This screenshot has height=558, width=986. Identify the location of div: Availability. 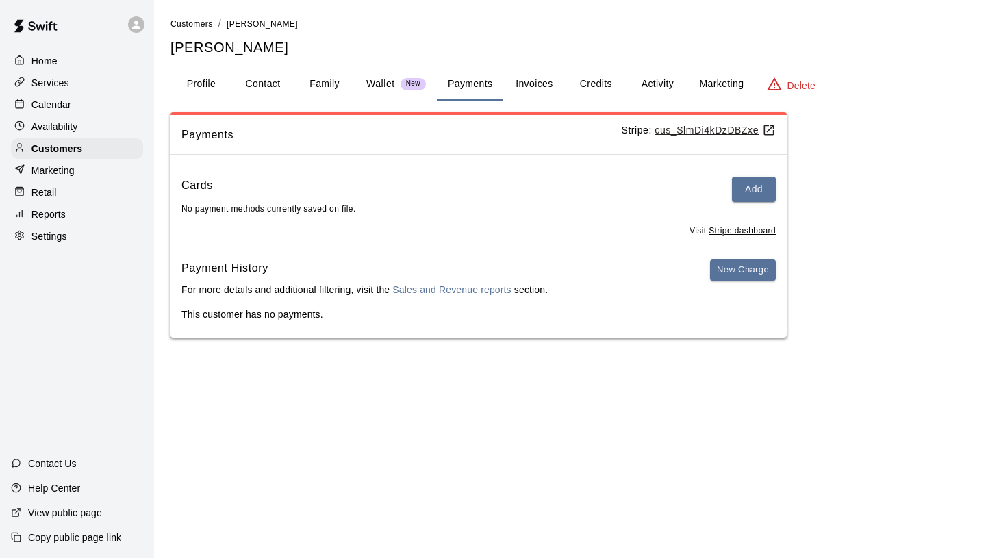
(77, 127).